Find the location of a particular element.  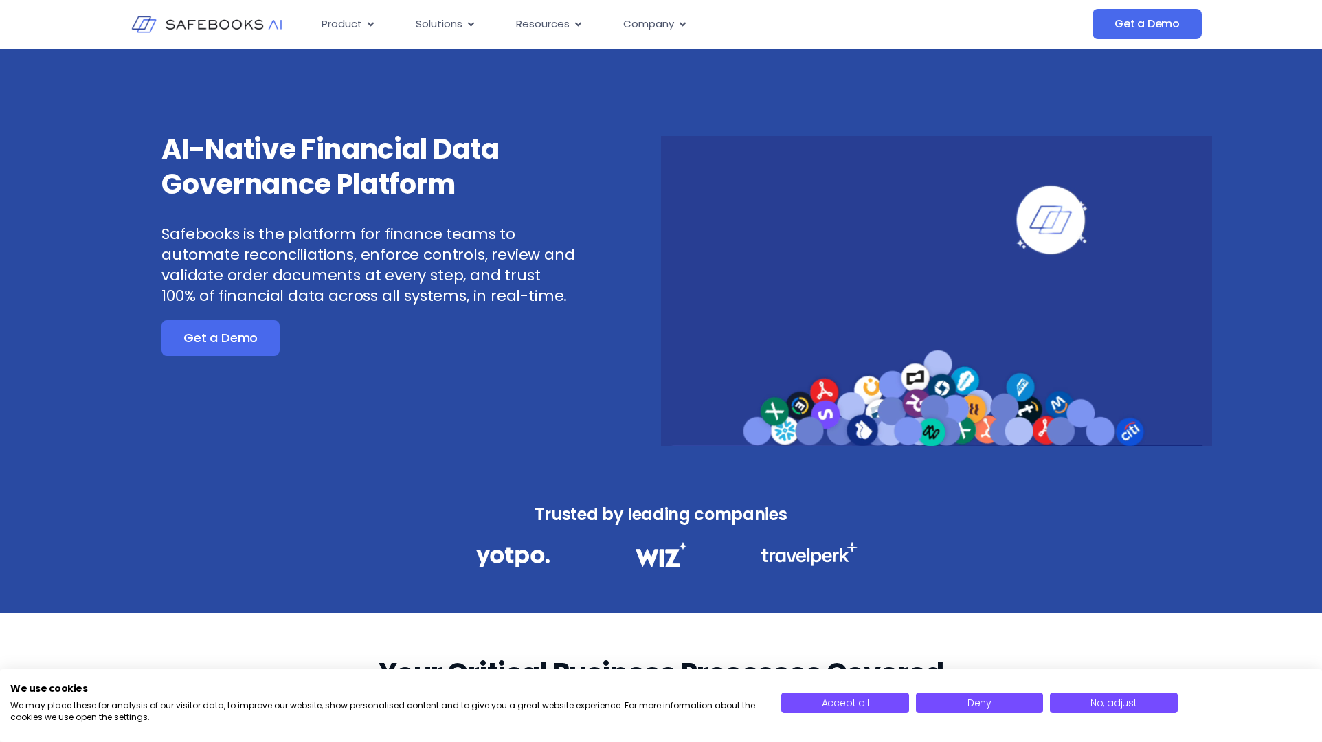

img: Financial Data Governance 3 is located at coordinates (808, 554).